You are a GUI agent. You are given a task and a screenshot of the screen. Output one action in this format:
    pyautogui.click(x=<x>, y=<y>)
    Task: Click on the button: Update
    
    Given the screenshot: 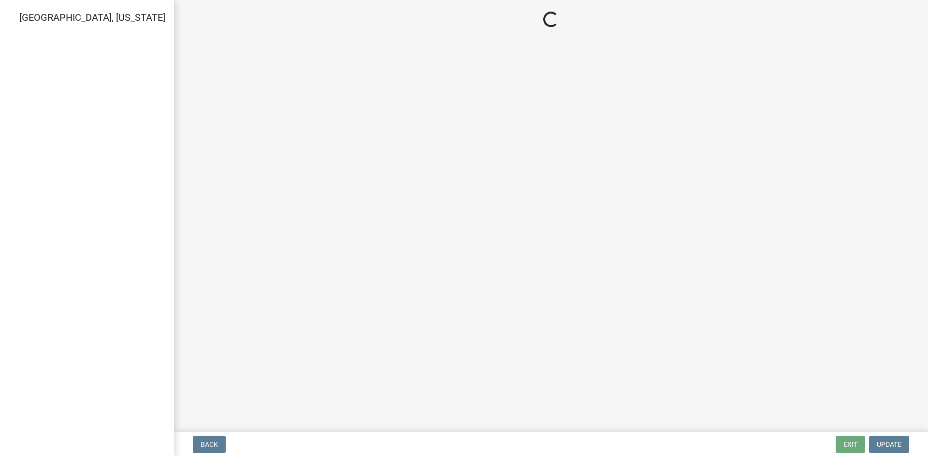 What is the action you would take?
    pyautogui.click(x=889, y=444)
    